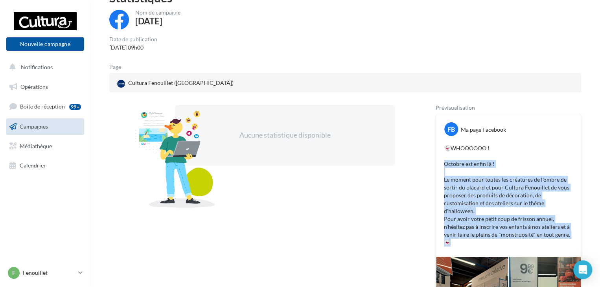 The image size is (600, 287). What do you see at coordinates (75, 107) in the screenshot?
I see `div: 99+` at bounding box center [75, 107].